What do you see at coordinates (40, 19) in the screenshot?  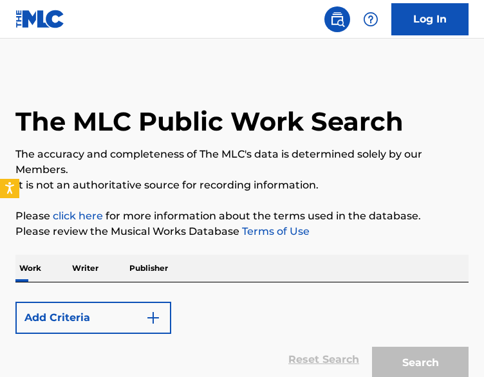 I see `img: MLC Logo` at bounding box center [40, 19].